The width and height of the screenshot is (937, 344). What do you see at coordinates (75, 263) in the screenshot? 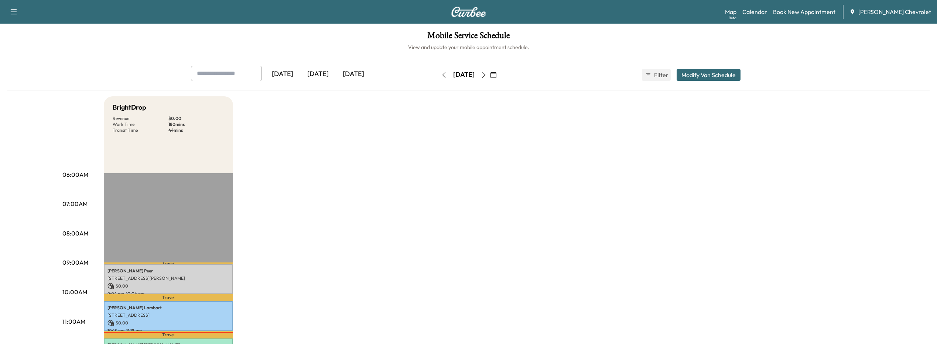
I see `p: 09:00AM` at bounding box center [75, 263].